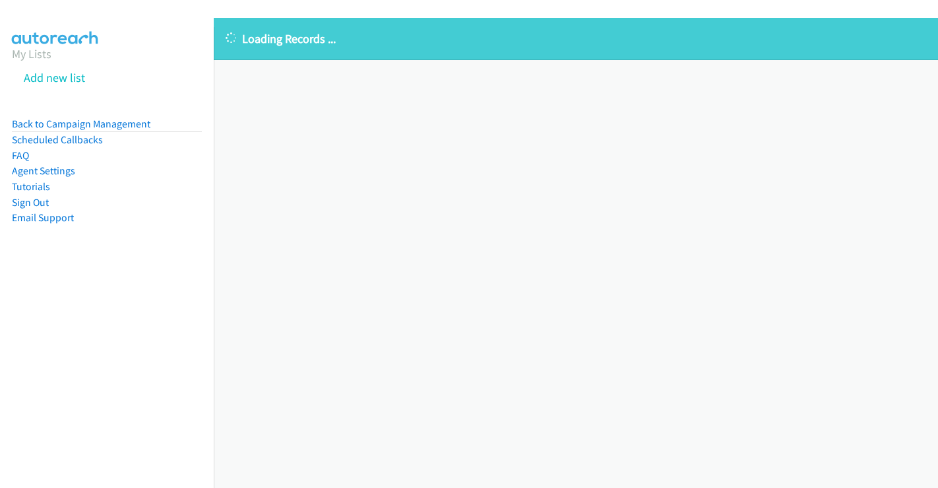 This screenshot has height=488, width=938. What do you see at coordinates (54, 77) in the screenshot?
I see `a: Add new list` at bounding box center [54, 77].